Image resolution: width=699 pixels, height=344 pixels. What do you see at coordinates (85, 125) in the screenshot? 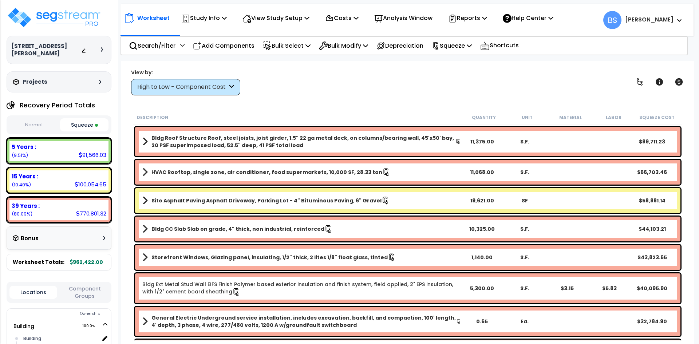
I see `button: Squeeze` at bounding box center [85, 125].